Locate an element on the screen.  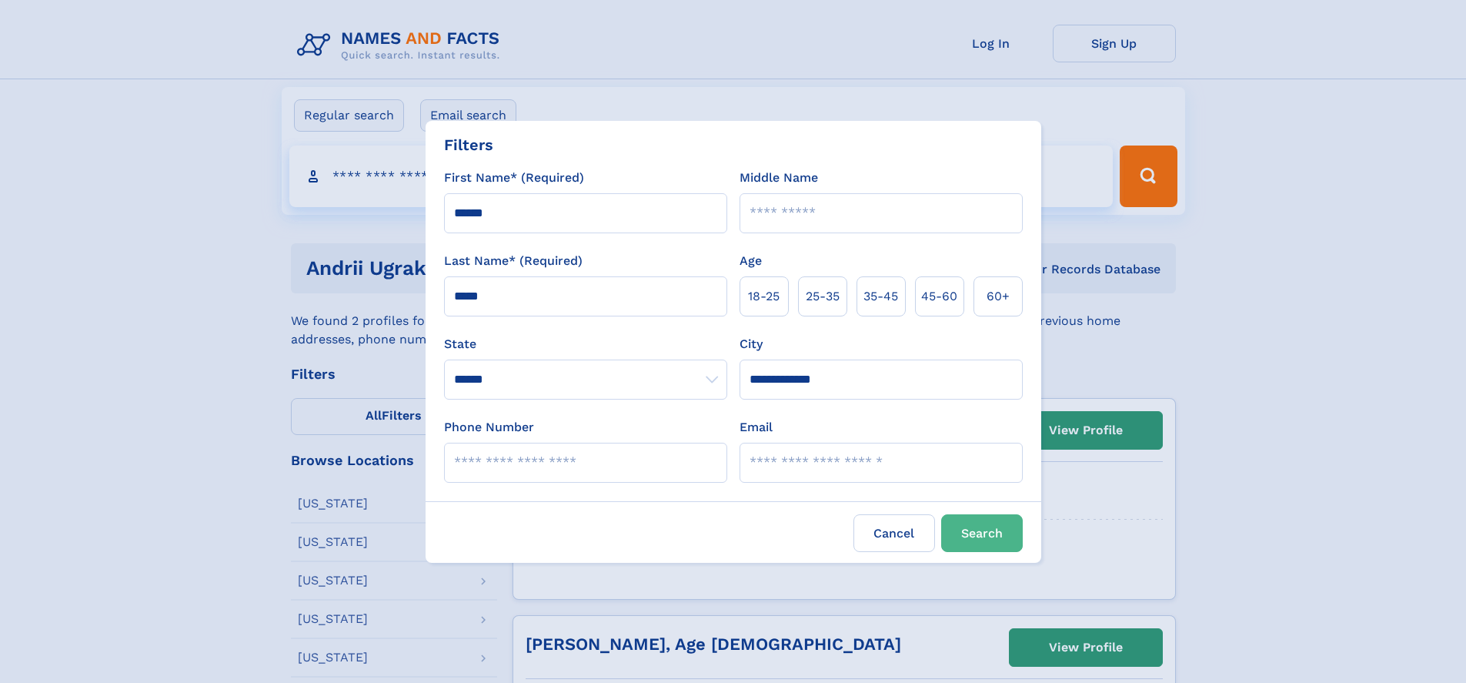
span: 25‑35 is located at coordinates (823, 296).